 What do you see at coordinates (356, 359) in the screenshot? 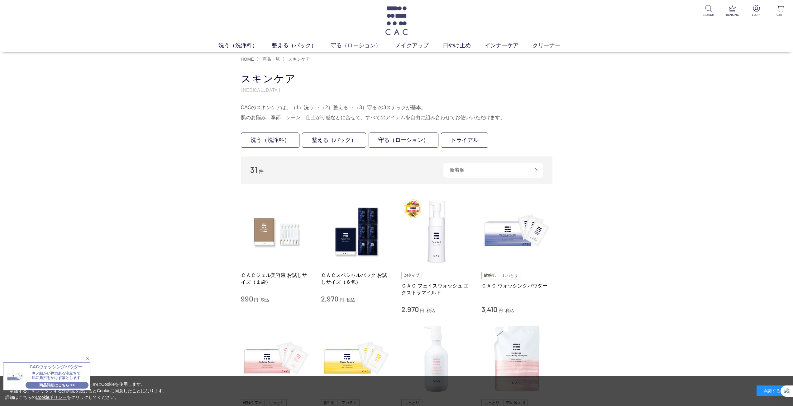
I see `img: ＣＡＣ クラシックパウダー` at bounding box center [356, 359].